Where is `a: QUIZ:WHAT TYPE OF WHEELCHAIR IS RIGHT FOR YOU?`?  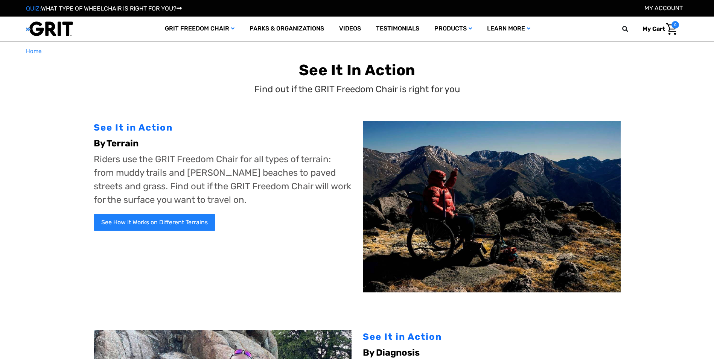 a: QUIZ:WHAT TYPE OF WHEELCHAIR IS RIGHT FOR YOU? is located at coordinates (104, 8).